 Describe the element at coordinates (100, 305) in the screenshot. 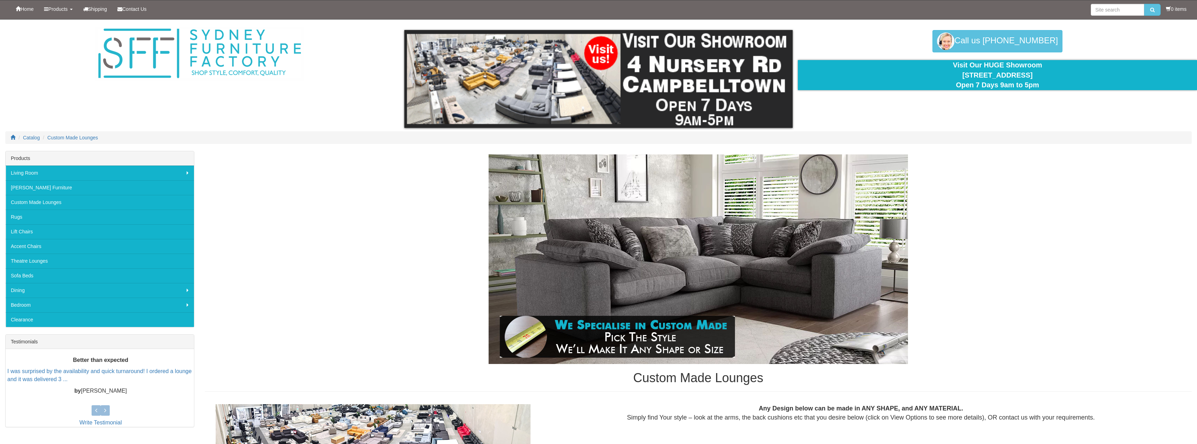

I see `a: Bedroom` at that location.